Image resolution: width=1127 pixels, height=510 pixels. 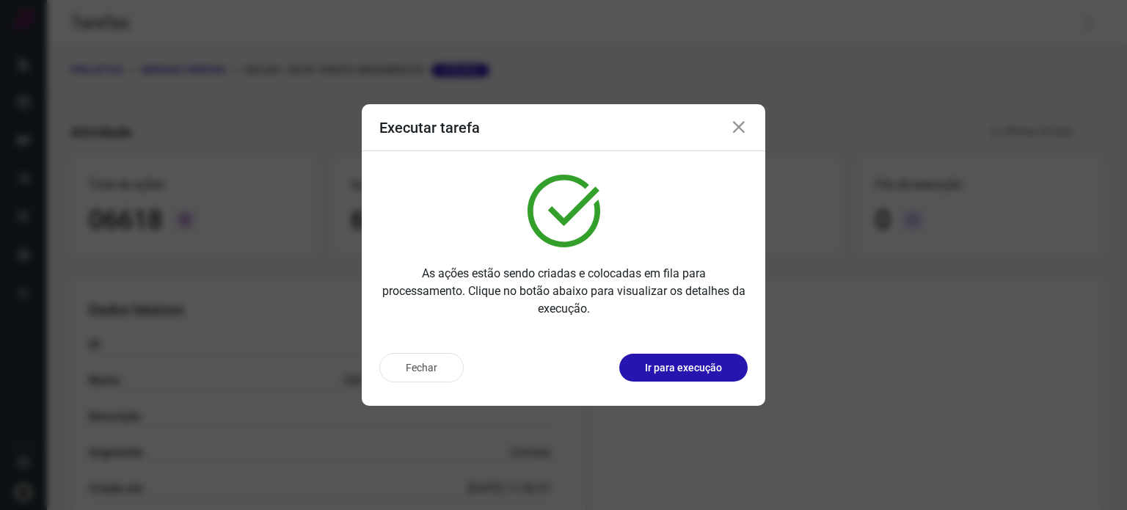 What do you see at coordinates (421, 368) in the screenshot?
I see `button: Fechar` at bounding box center [421, 368].